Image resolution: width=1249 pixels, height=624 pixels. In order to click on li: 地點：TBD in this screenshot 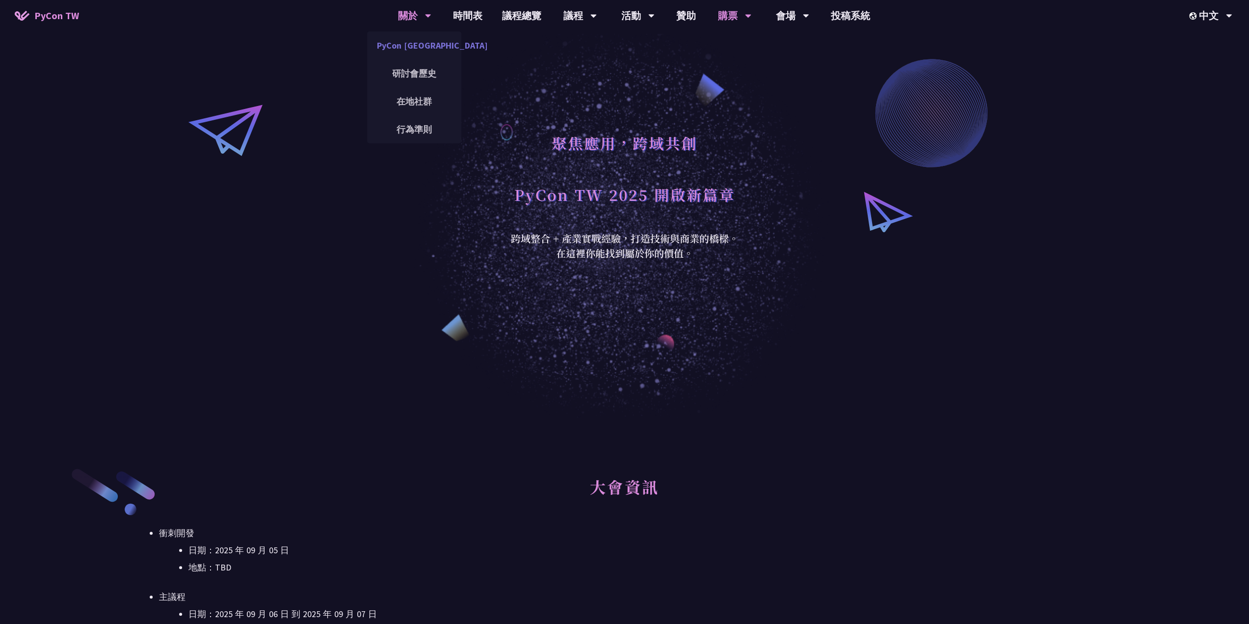, I will do `click(639, 567)`.